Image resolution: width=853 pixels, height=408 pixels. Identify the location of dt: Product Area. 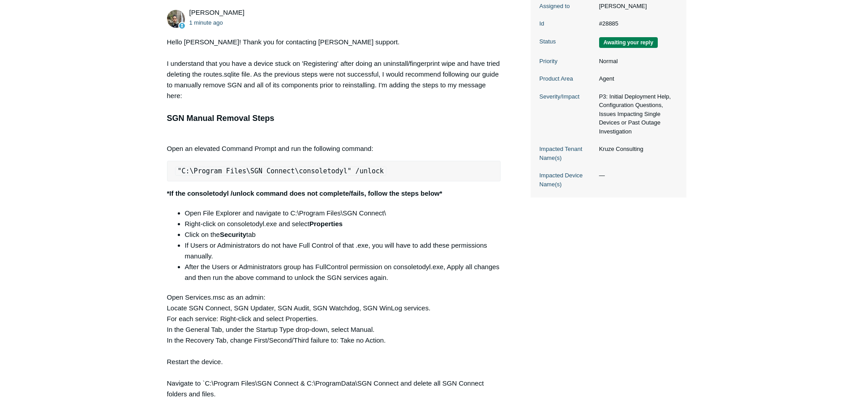
(567, 79).